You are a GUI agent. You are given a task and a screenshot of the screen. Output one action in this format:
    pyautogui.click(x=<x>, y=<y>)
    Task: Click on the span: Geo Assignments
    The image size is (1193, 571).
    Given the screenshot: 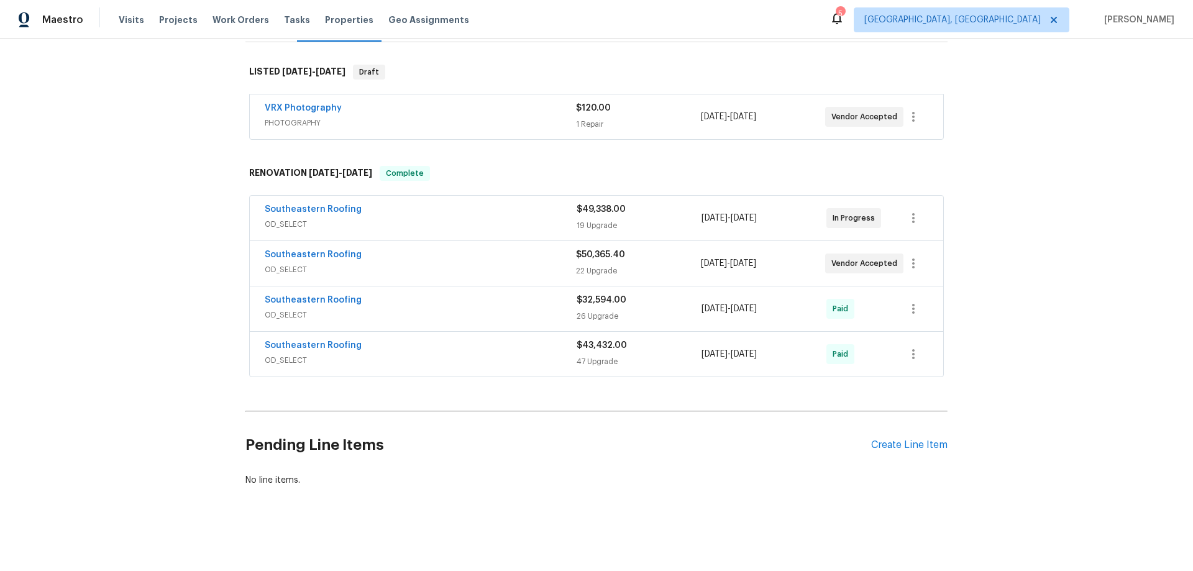 What is the action you would take?
    pyautogui.click(x=429, y=20)
    